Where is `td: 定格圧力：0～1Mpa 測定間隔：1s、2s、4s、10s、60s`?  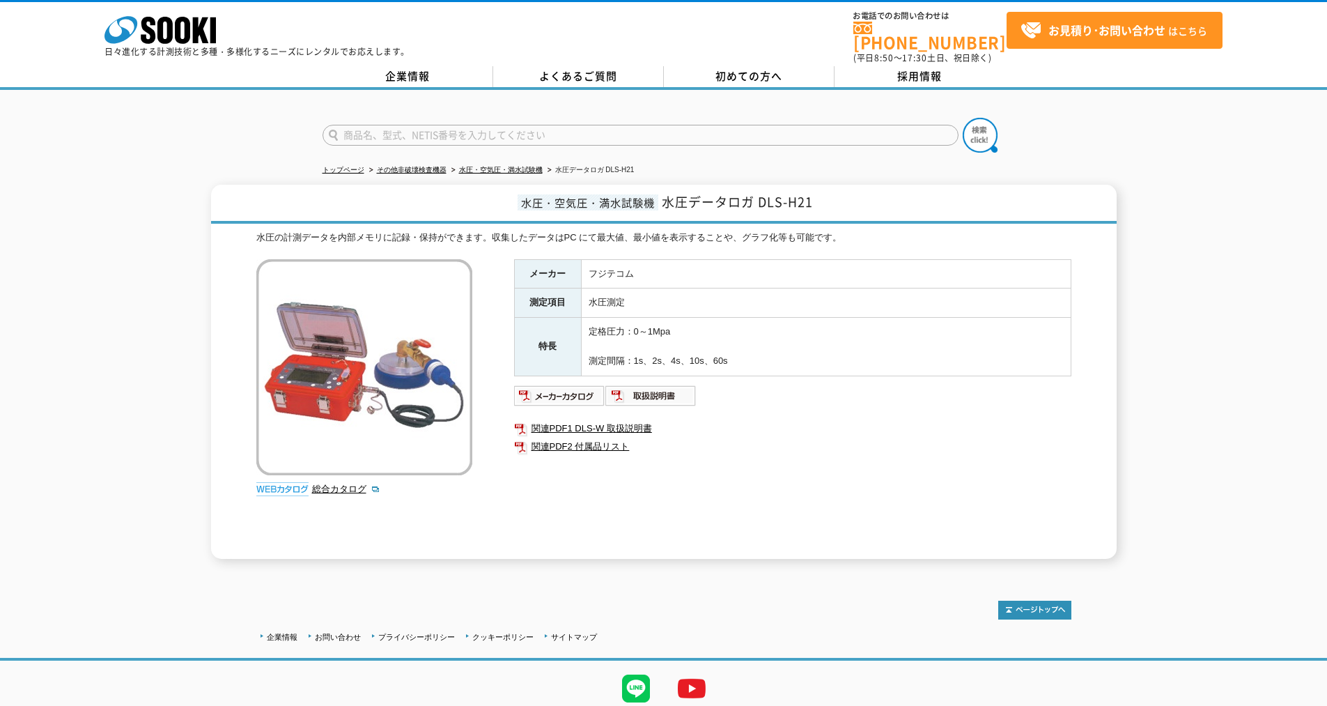
td: 定格圧力：0～1Mpa 測定間隔：1s、2s、4s、10s、60s is located at coordinates (826, 346).